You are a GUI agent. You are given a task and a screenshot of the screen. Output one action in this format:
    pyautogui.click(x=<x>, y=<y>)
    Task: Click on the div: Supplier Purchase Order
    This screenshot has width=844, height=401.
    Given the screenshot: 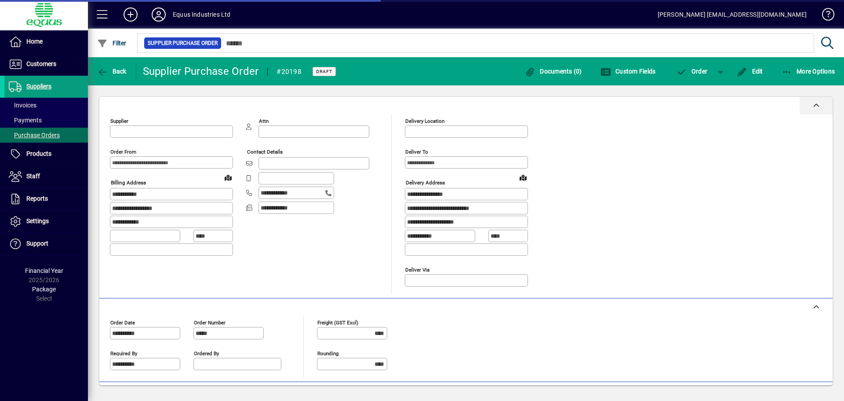 What is the action you would take?
    pyautogui.click(x=201, y=71)
    